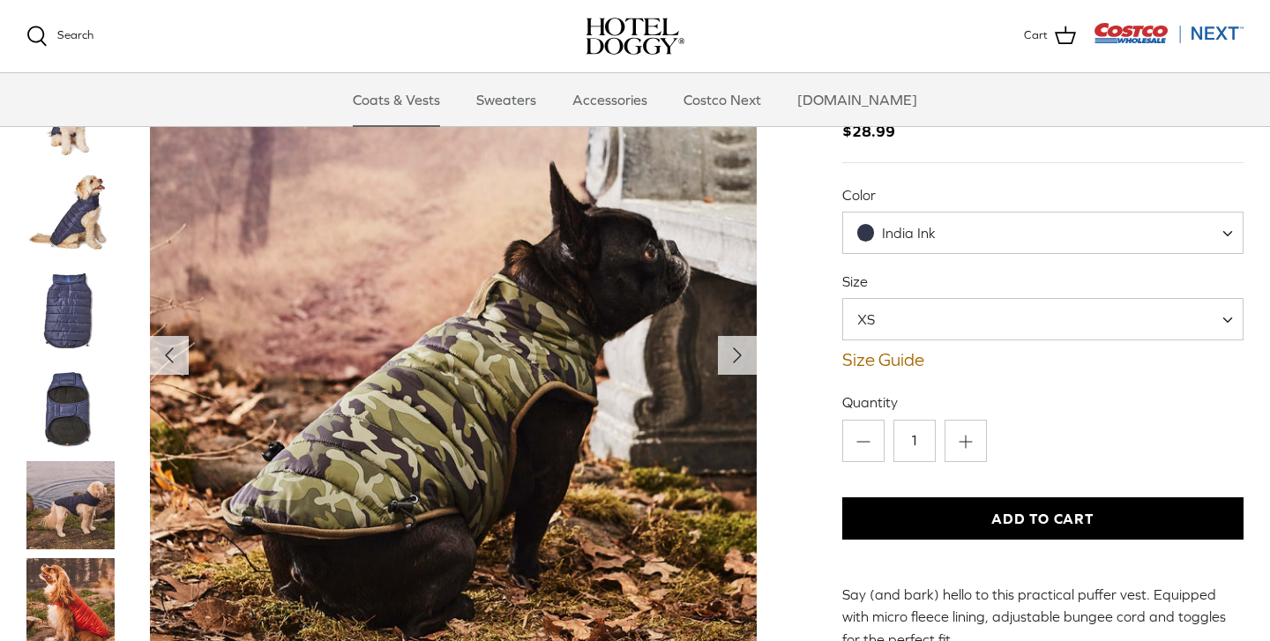  Describe the element at coordinates (1168, 40) in the screenshot. I see `a: Visit Costco Next` at that location.